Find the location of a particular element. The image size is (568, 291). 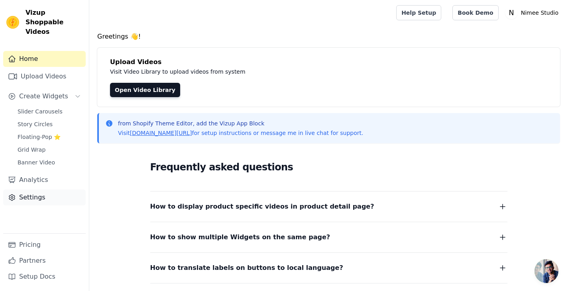

a: Open Video Library is located at coordinates (145, 90).